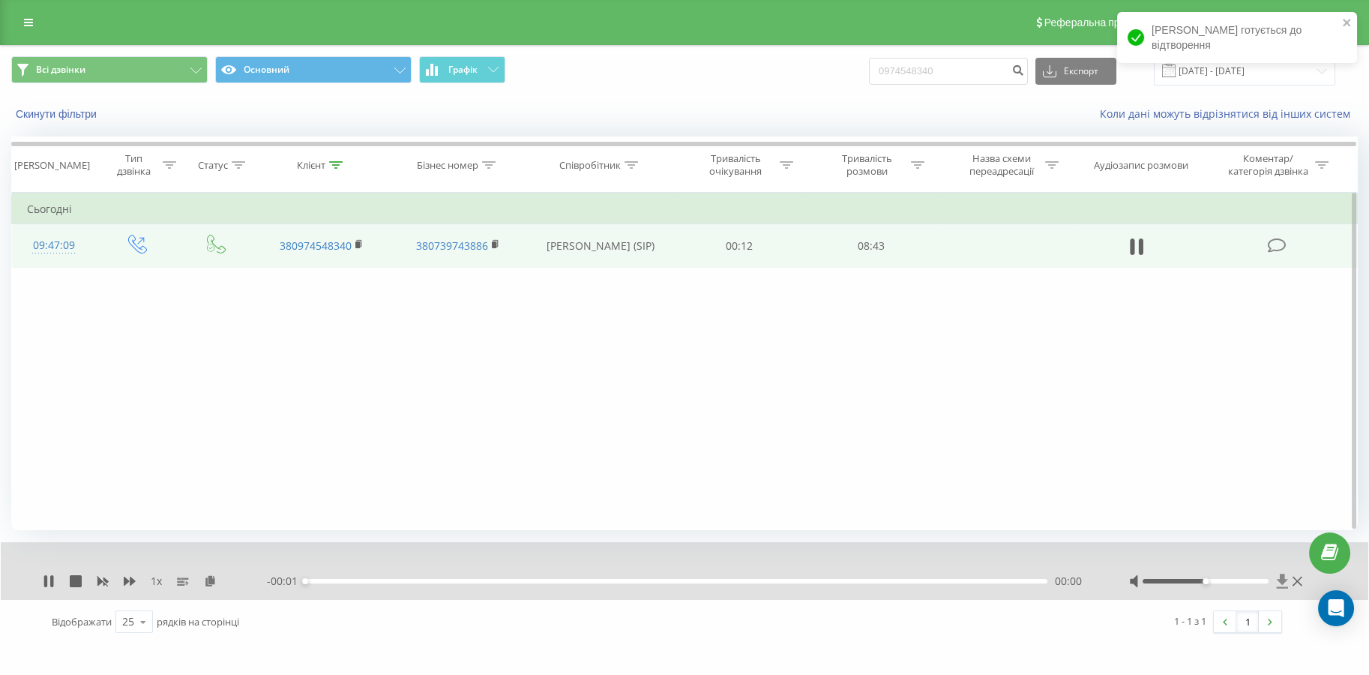 This screenshot has height=675, width=1369. I want to click on div: Коментар/категорія дзвінка, so click(1267, 165).